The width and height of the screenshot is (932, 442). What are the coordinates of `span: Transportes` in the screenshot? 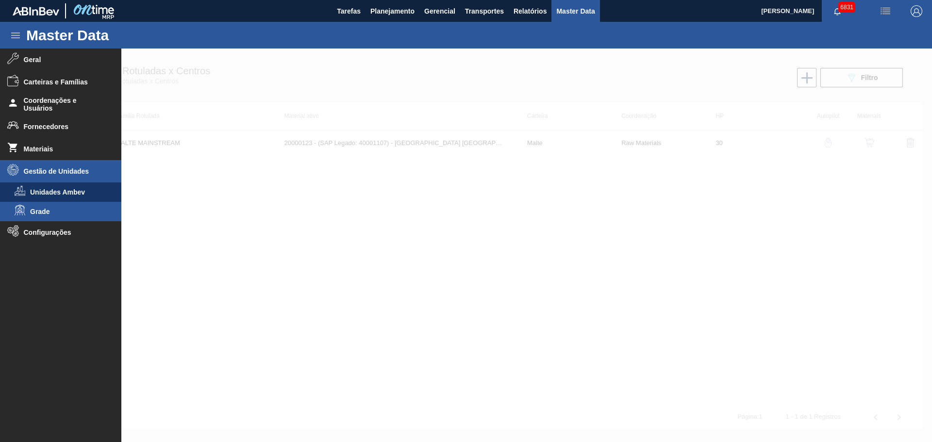 It's located at (485, 11).